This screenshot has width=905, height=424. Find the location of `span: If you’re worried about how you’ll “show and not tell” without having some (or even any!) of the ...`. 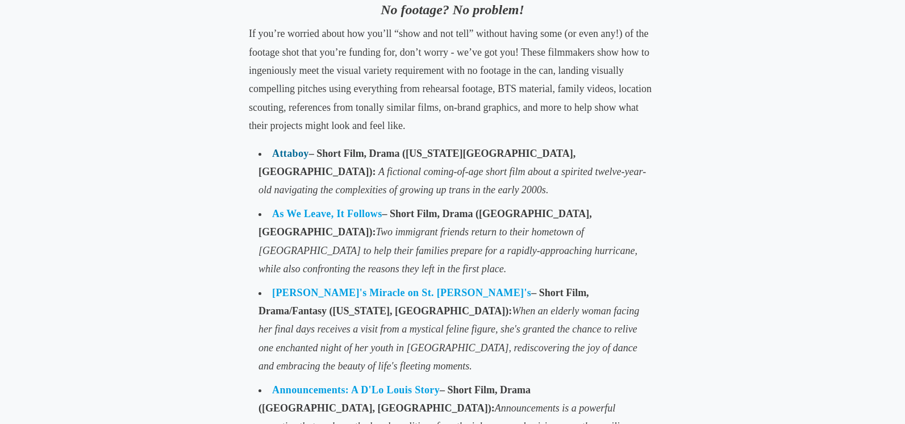

span: If you’re worried about how you’ll “show and not tell” without having some (or even any!) of the ... is located at coordinates (450, 80).